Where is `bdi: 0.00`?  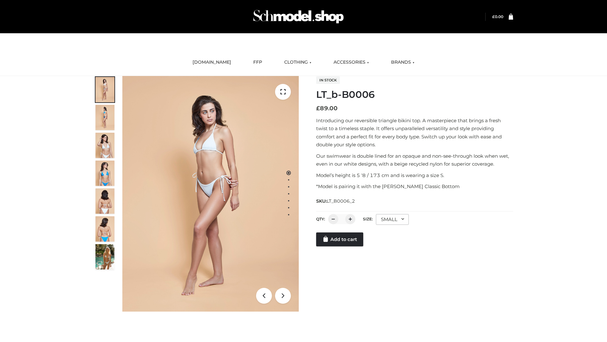 bdi: 0.00 is located at coordinates (498, 16).